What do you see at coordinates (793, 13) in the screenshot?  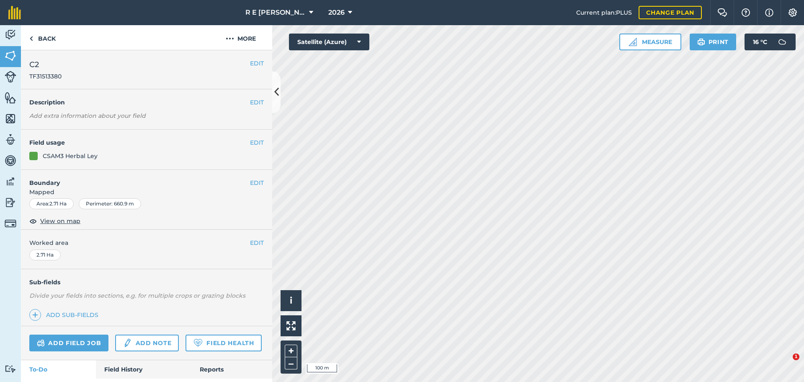 I see `img: A cog icon` at bounding box center [793, 13].